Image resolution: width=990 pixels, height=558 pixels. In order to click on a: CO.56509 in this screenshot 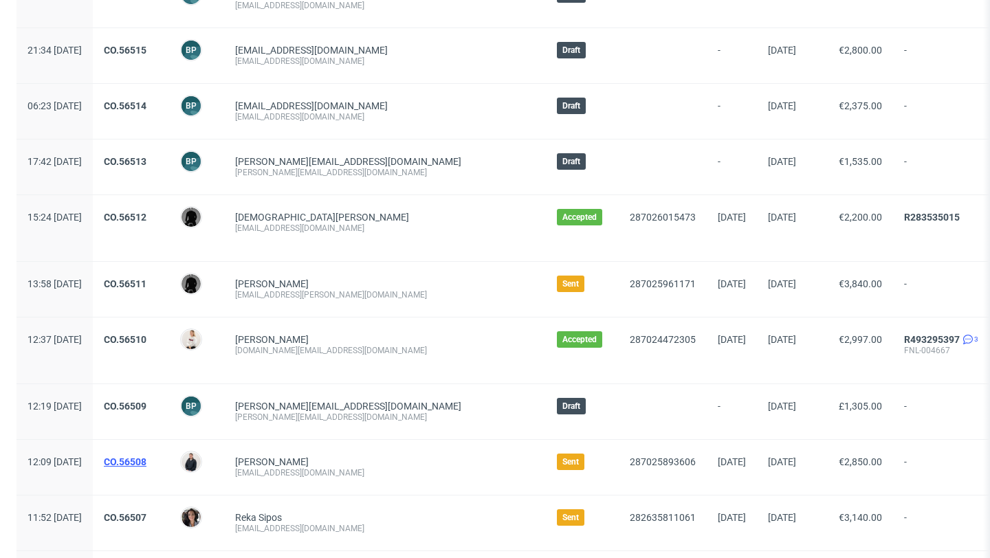, I will do `click(125, 406)`.